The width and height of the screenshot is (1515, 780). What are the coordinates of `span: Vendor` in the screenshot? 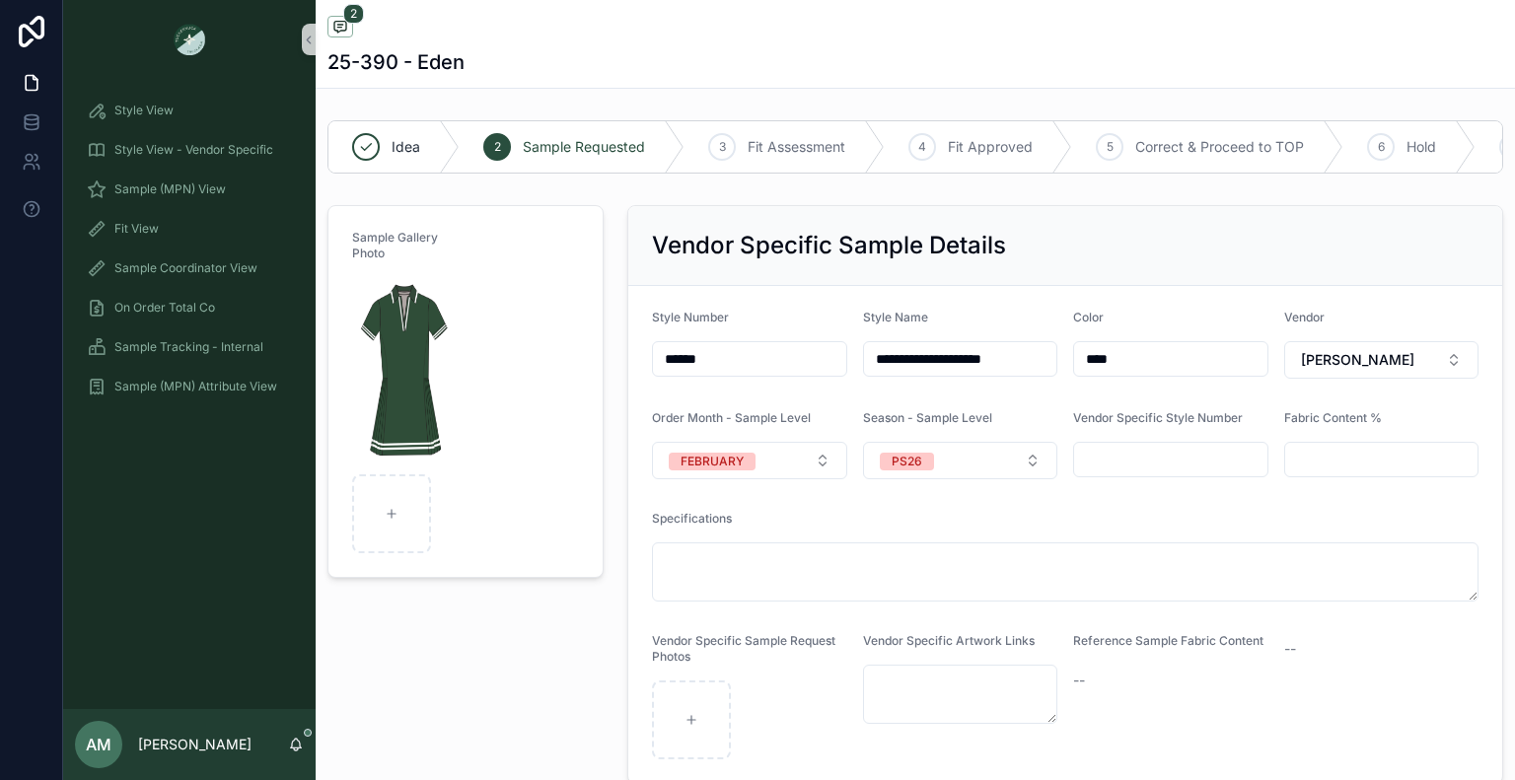 It's located at (1304, 317).